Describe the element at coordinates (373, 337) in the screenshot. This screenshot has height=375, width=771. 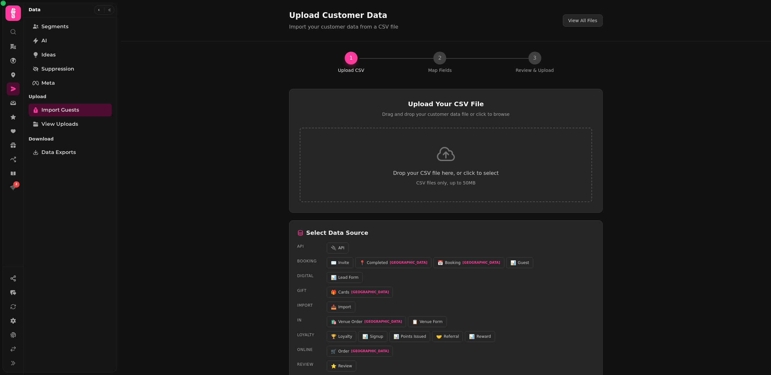
I see `button: 📊Signup` at that location.